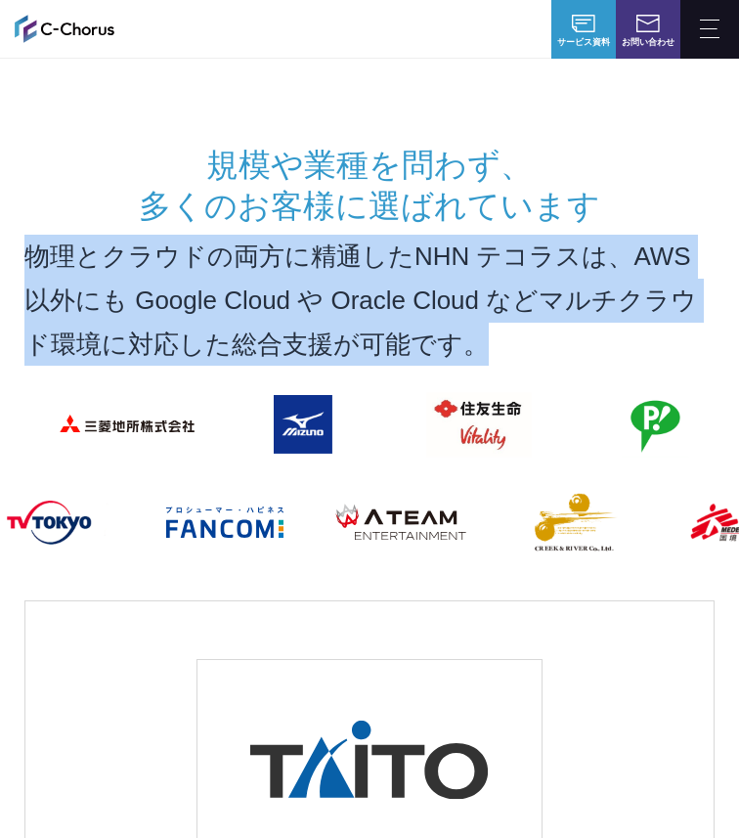 The height and width of the screenshot is (838, 739). I want to click on img: AWS総合支援サービス C-Chorus サービス資料, so click(584, 23).